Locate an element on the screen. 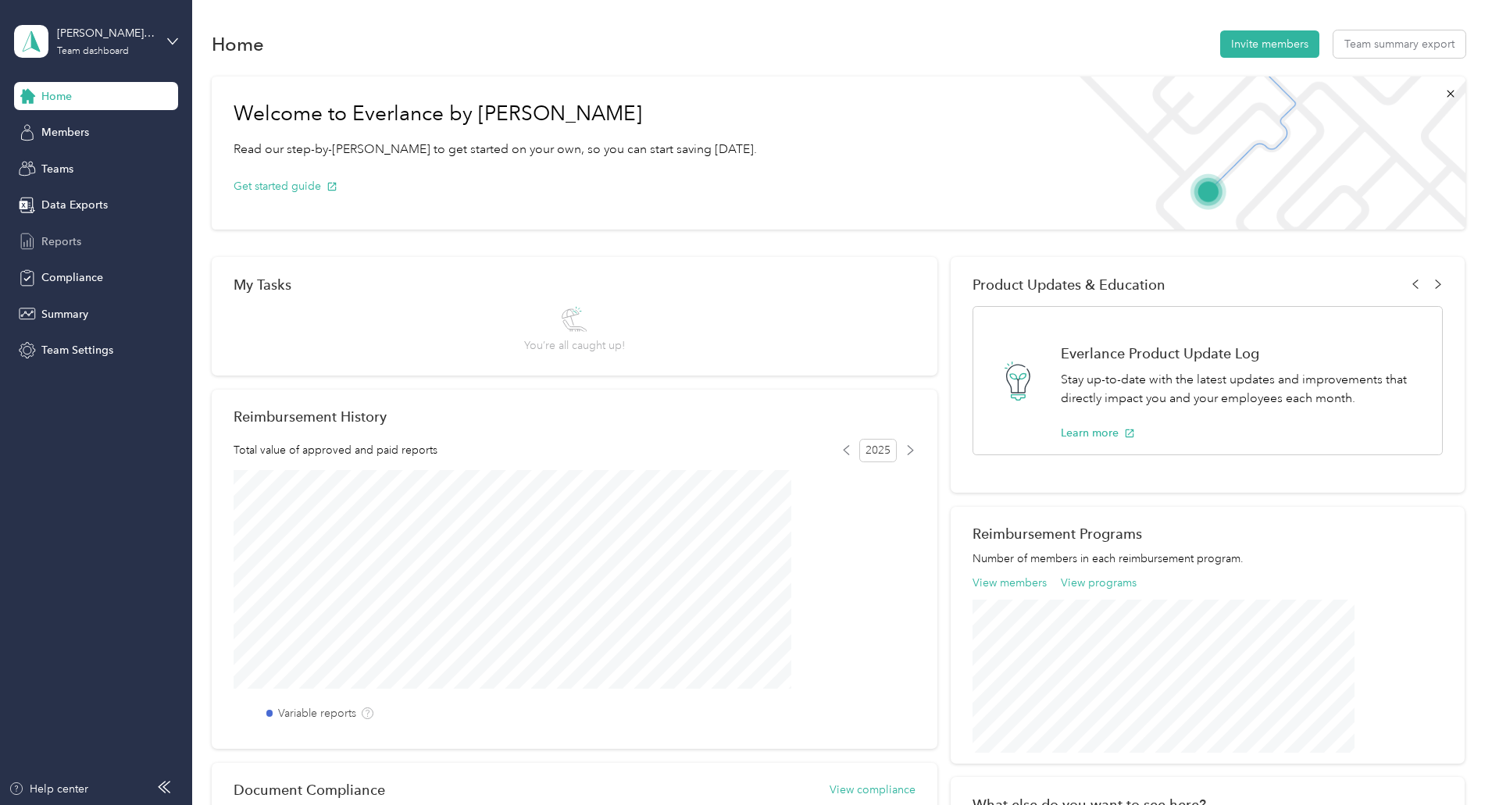 This screenshot has width=1492, height=805. button: Invite members is located at coordinates (1269, 44).